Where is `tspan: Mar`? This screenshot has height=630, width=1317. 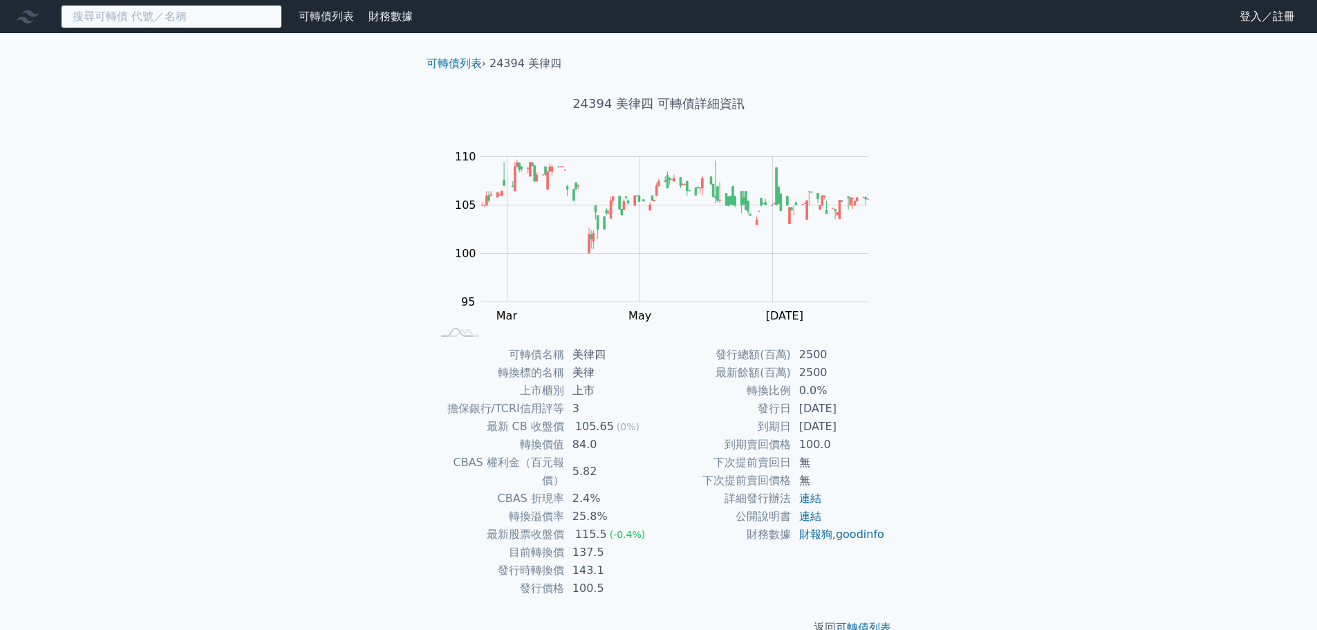 tspan: Mar is located at coordinates (507, 315).